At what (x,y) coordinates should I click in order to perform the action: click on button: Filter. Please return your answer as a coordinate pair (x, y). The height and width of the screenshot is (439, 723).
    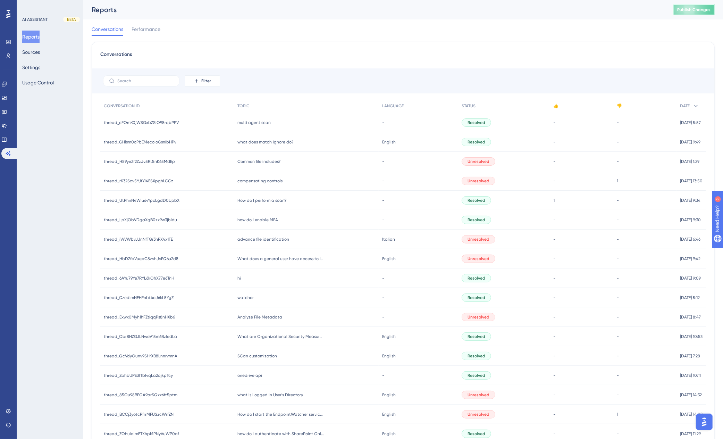
    Looking at the image, I should click on (202, 81).